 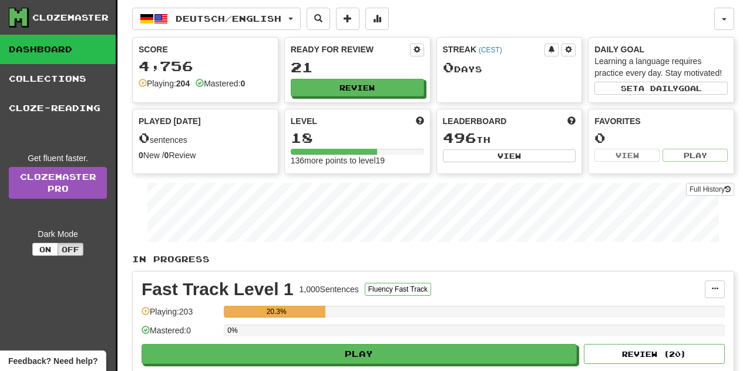 I want to click on button: Review, so click(x=357, y=87).